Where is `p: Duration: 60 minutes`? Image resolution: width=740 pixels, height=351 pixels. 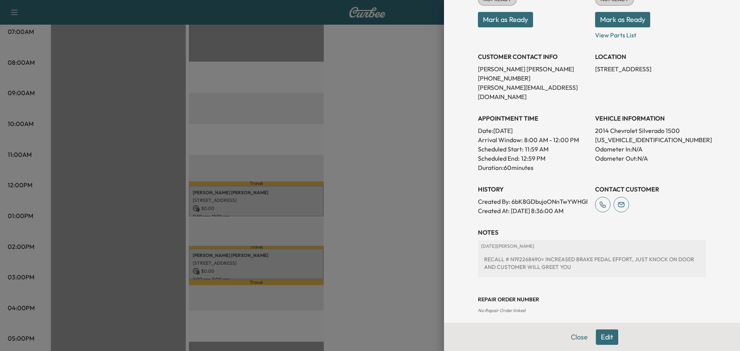
p: Duration: 60 minutes is located at coordinates (533, 168).